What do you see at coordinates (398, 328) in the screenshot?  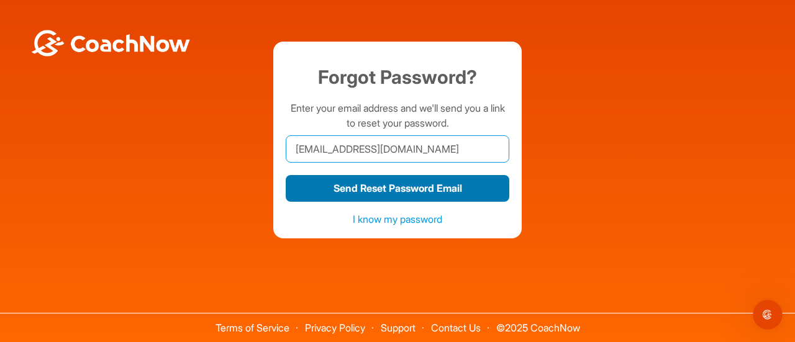 I see `a: Support` at bounding box center [398, 328].